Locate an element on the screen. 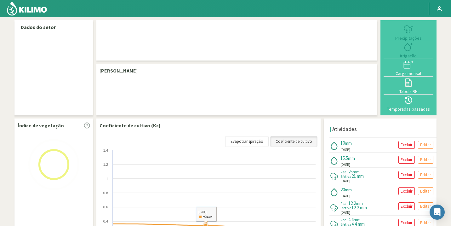 The height and width of the screenshot is (226, 451). span: 12.2 mm is located at coordinates (359, 207).